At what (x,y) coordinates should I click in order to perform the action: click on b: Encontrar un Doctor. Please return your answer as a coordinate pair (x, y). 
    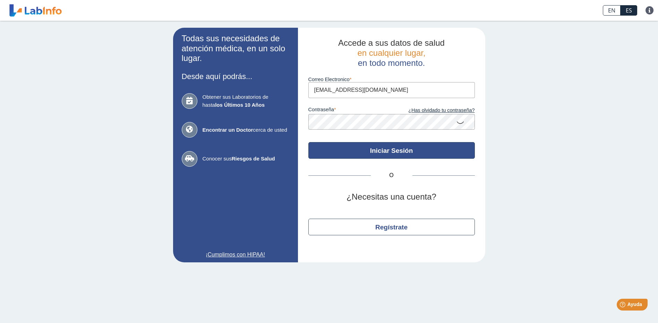
    Looking at the image, I should click on (228, 130).